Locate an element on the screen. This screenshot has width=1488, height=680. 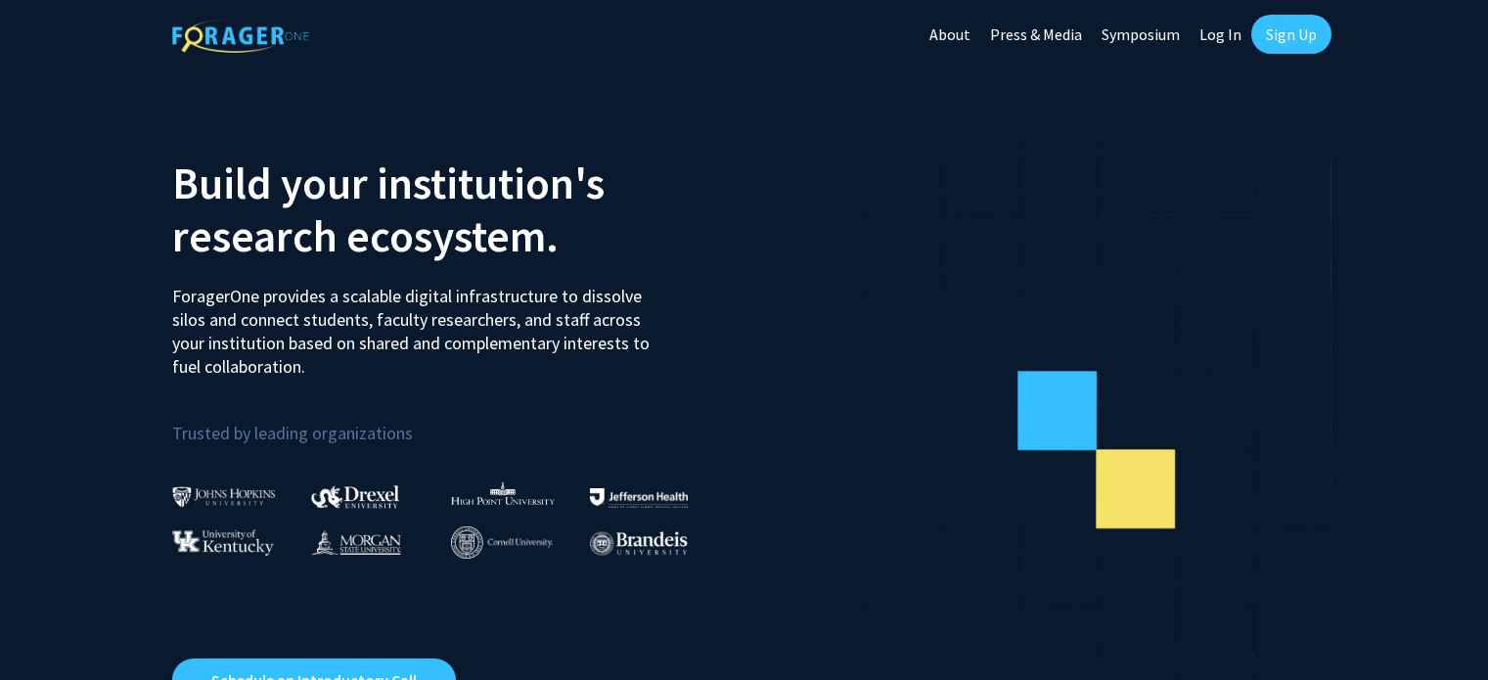
img: High Point University is located at coordinates (503, 493).